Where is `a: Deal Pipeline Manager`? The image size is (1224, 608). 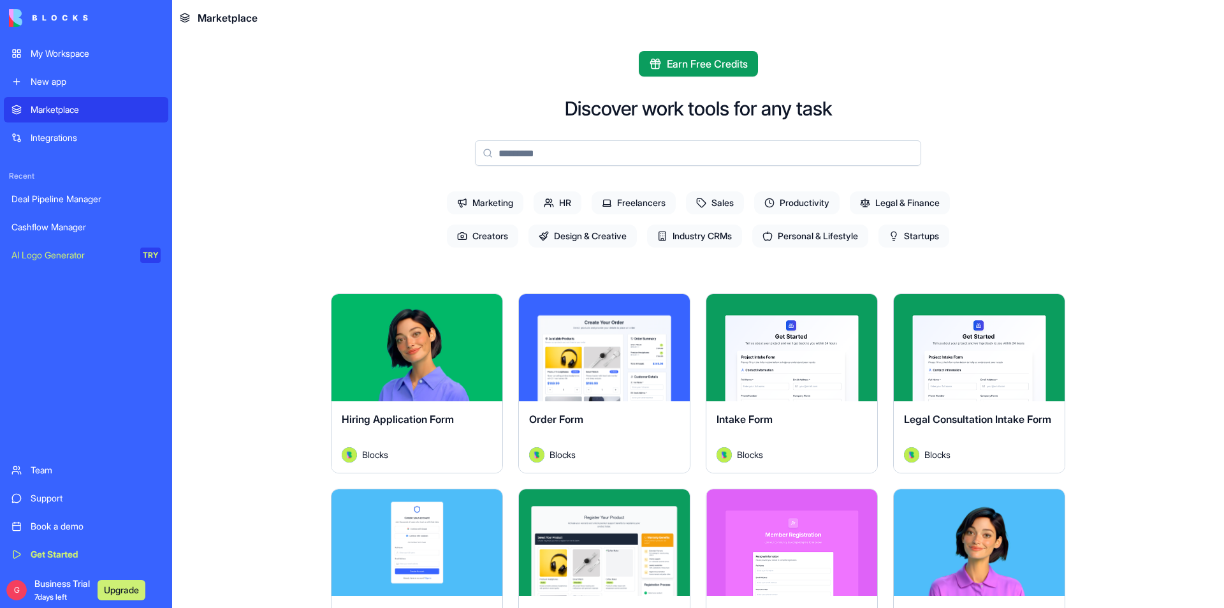
a: Deal Pipeline Manager is located at coordinates (86, 199).